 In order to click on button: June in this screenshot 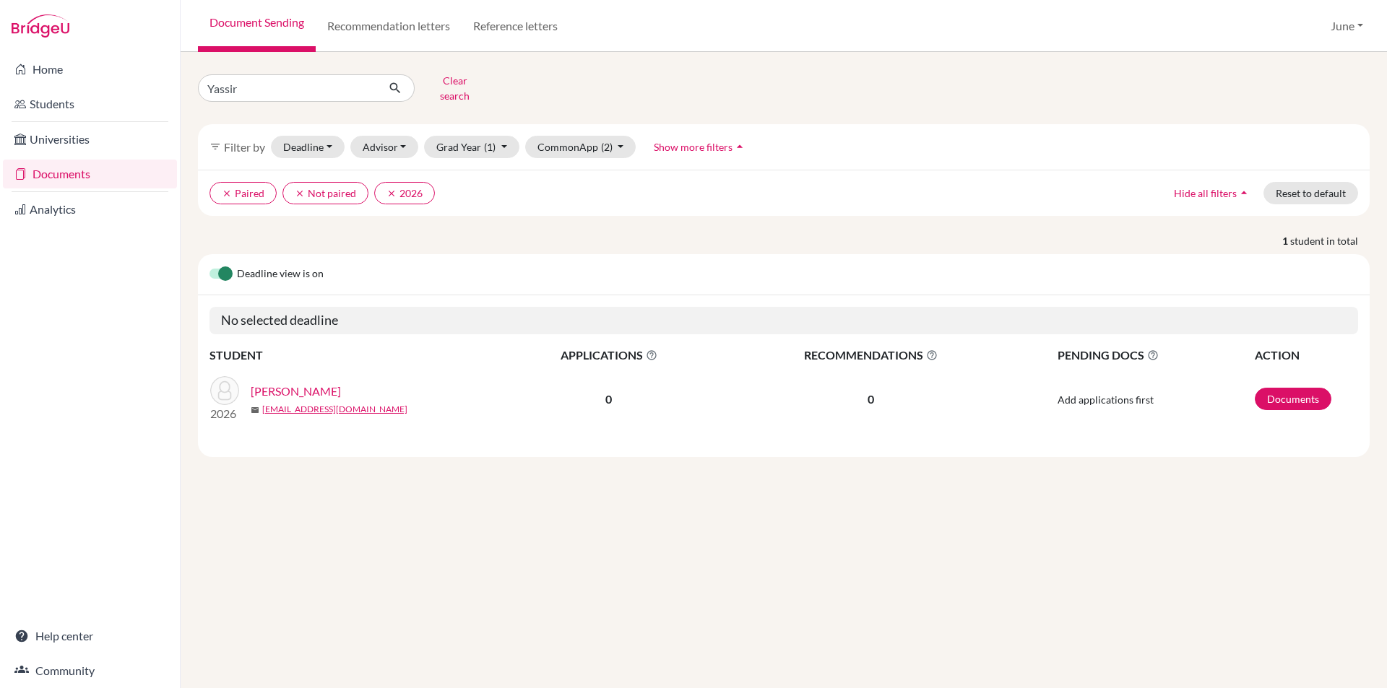, I will do `click(1346, 26)`.